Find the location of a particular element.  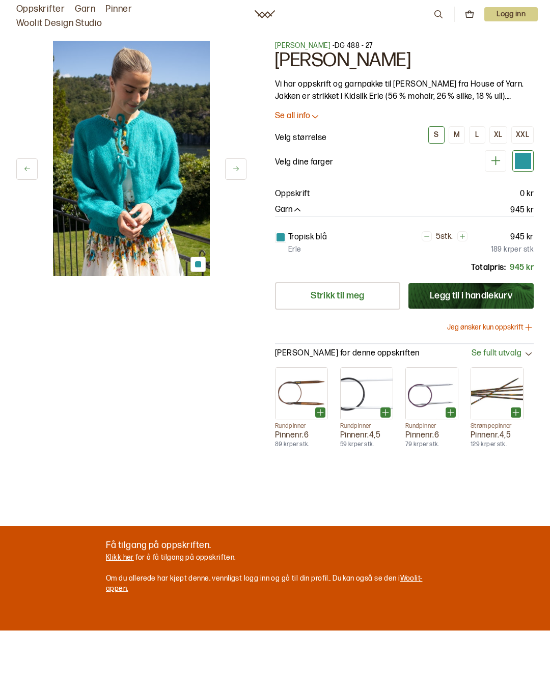

p: Totalpris: is located at coordinates (488, 268).